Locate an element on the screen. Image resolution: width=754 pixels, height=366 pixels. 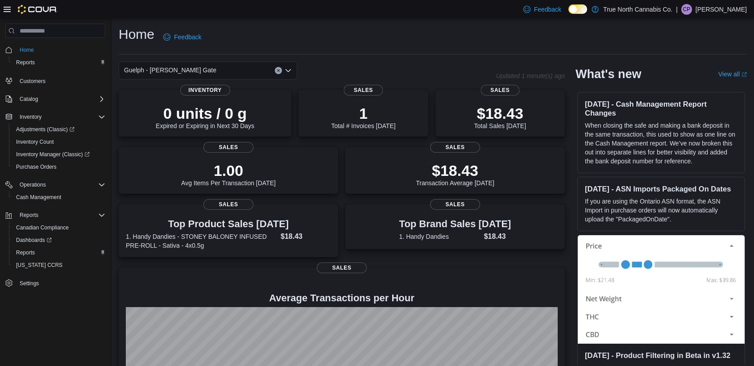
h2: What's new is located at coordinates (608, 74).